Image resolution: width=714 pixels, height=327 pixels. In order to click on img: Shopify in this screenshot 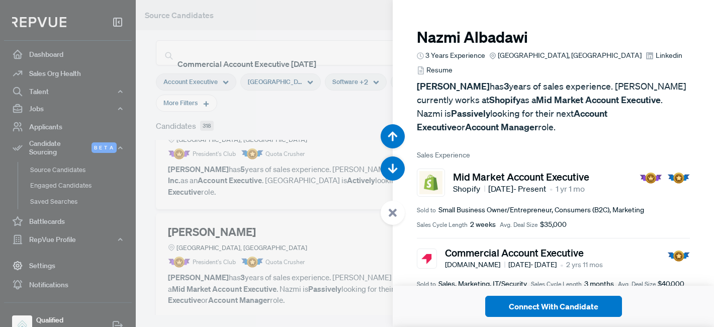, I will do `click(431, 182)`.